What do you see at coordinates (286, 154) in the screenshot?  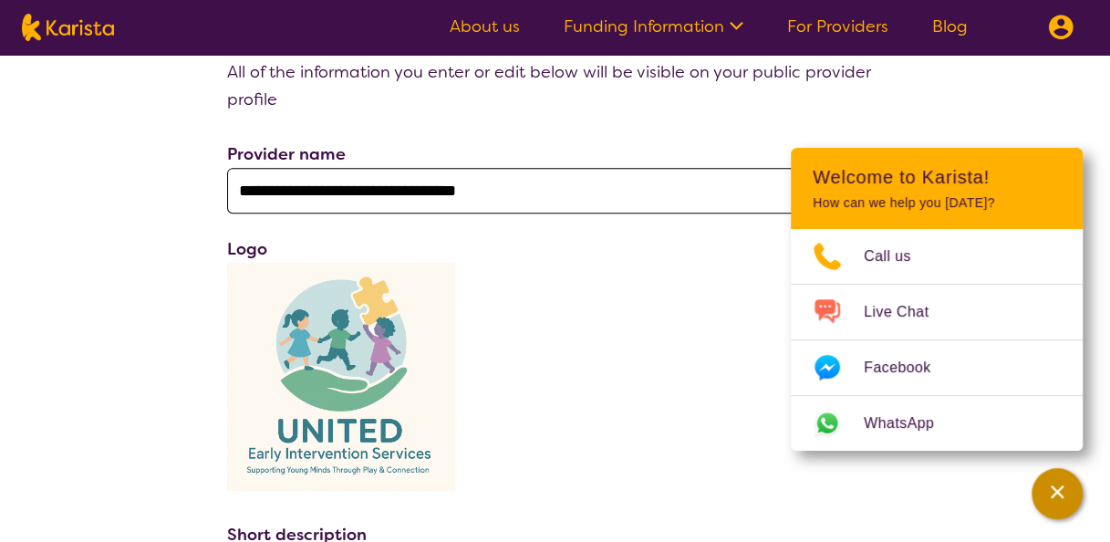 I see `label: Provider name` at bounding box center [286, 154].